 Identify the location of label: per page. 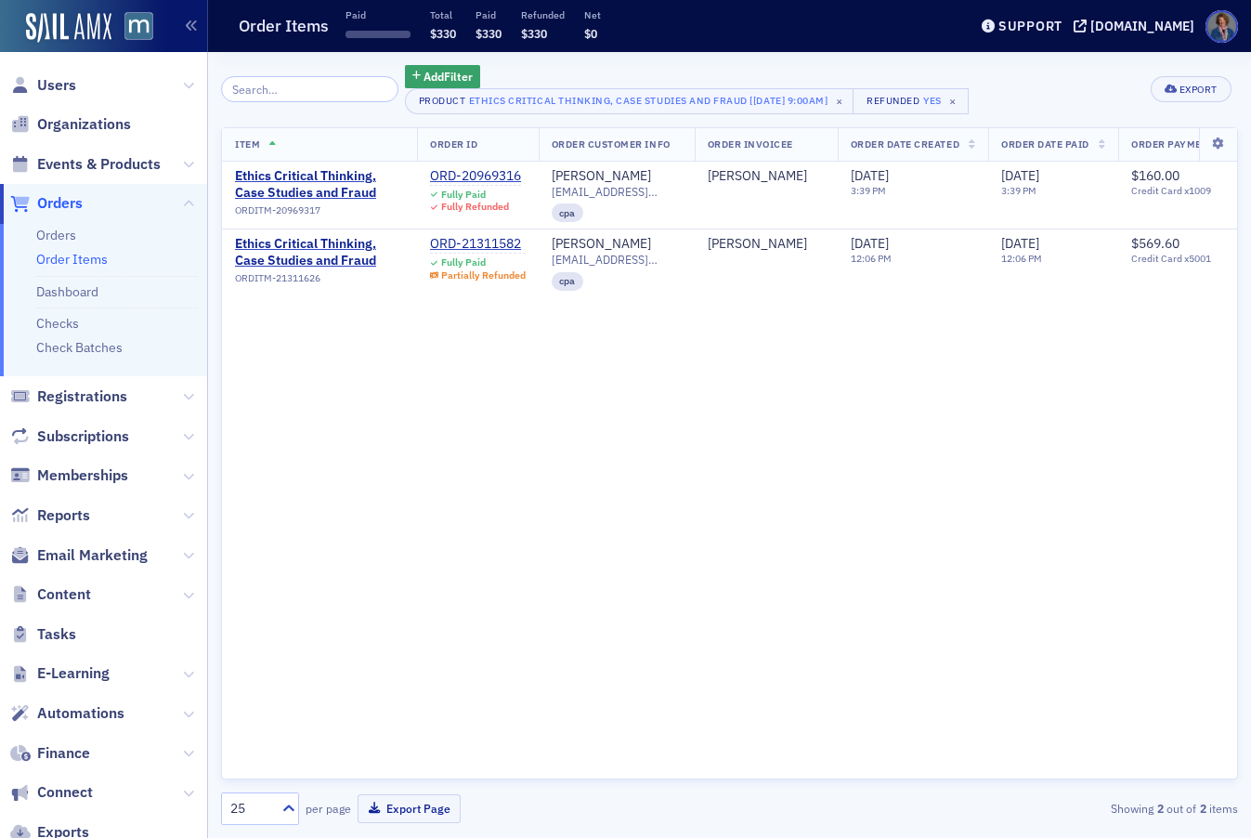
(328, 808).